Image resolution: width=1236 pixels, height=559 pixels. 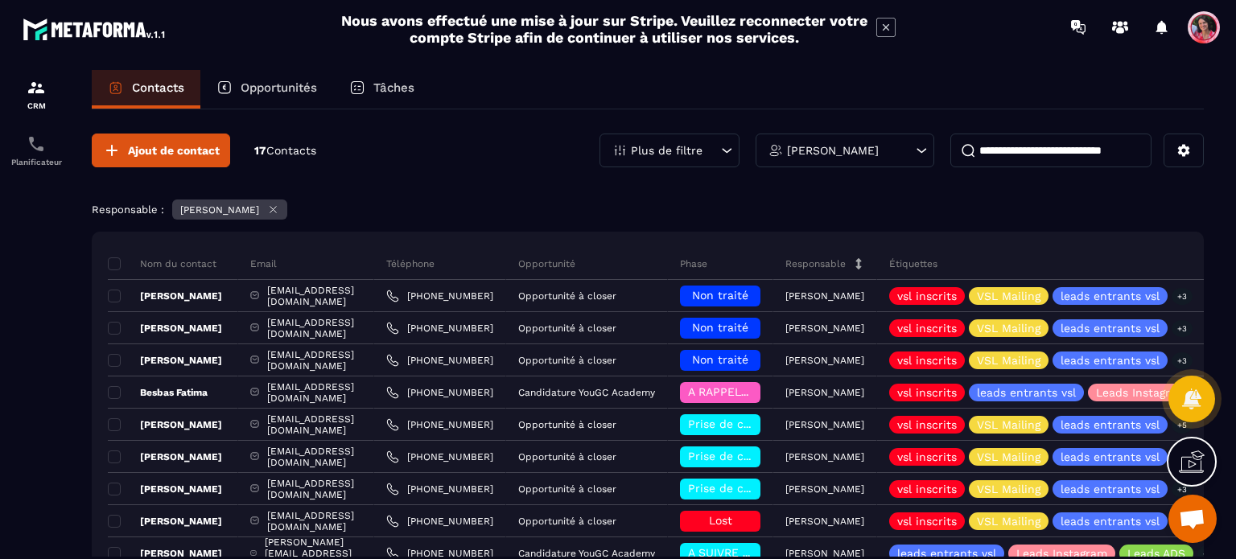 I want to click on img: logo, so click(x=95, y=29).